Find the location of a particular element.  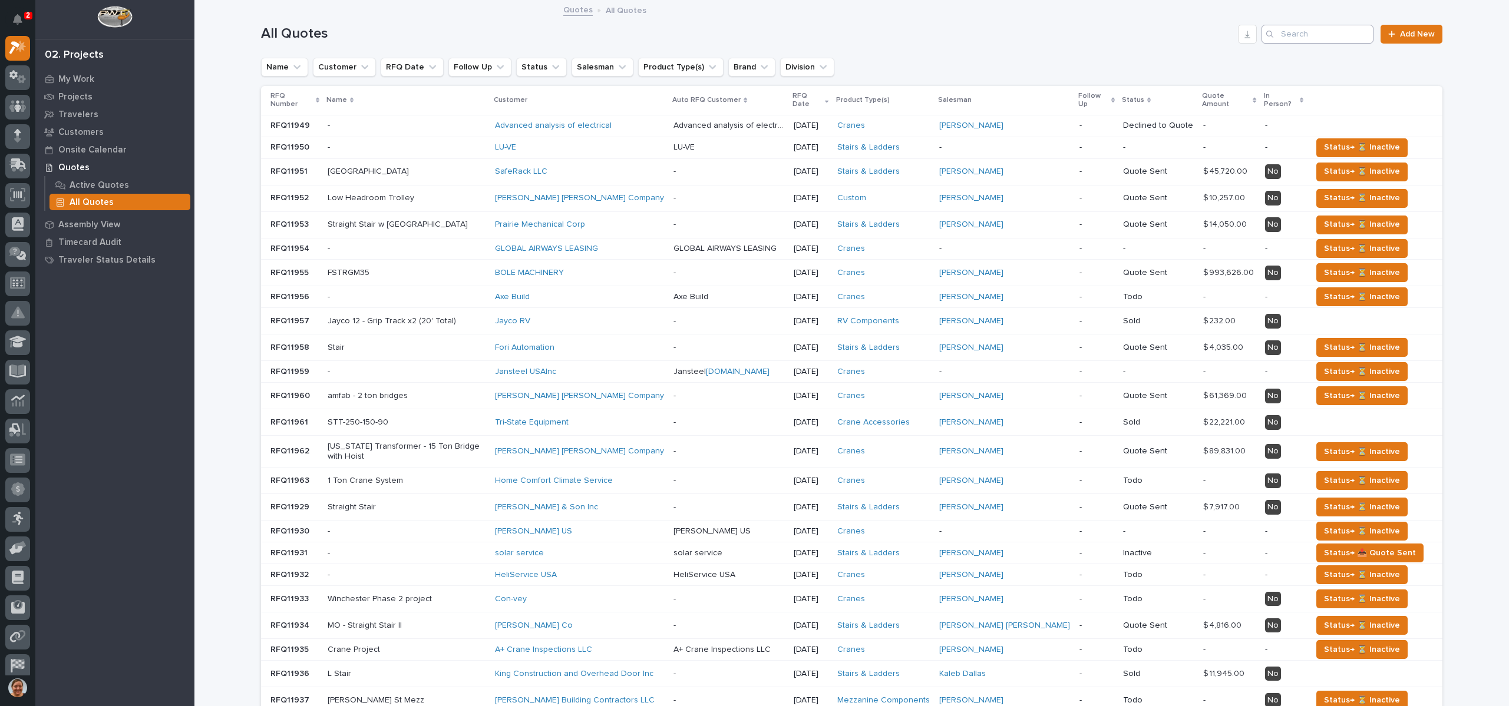

div: No is located at coordinates (1273, 422).